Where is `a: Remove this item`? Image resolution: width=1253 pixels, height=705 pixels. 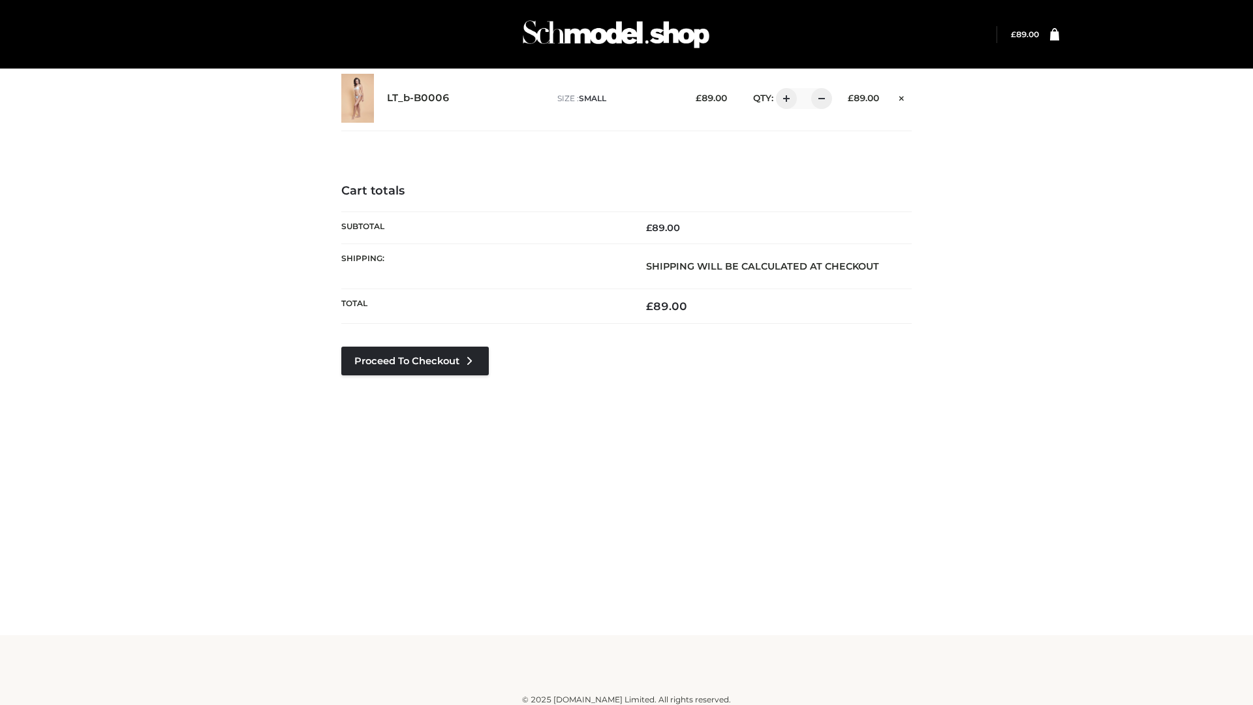 a: Remove this item is located at coordinates (902, 97).